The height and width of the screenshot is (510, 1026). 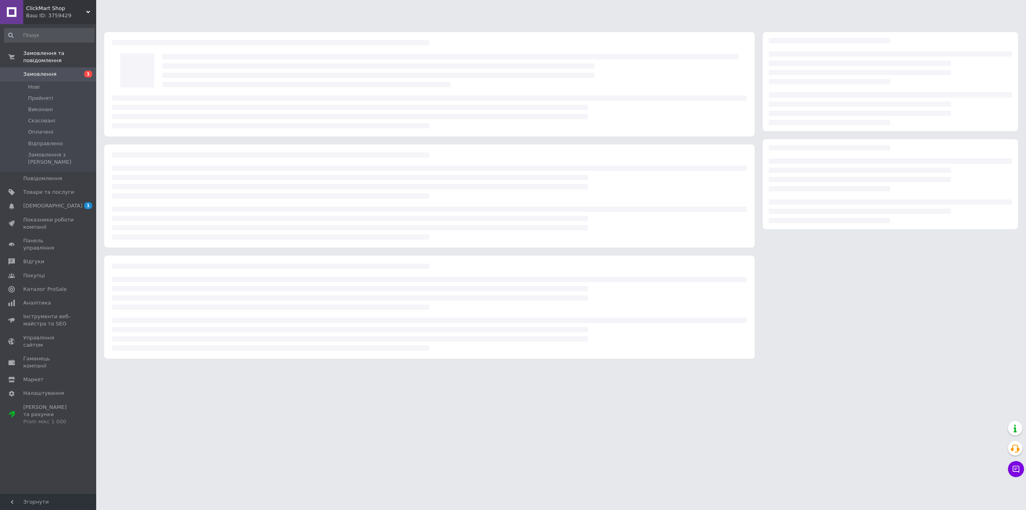 What do you see at coordinates (49, 192) in the screenshot?
I see `span: Товари та послуги` at bounding box center [49, 192].